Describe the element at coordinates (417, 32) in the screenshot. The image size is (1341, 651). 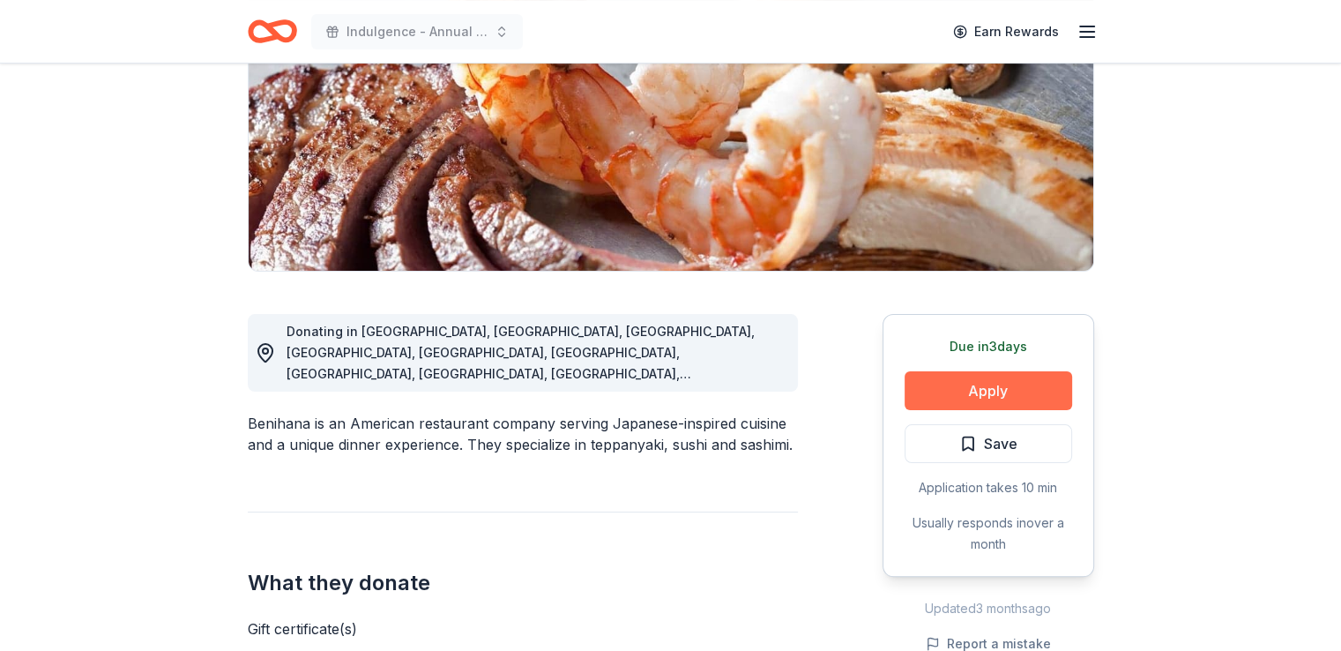
I see `span: Indulgence - Annual Gala` at that location.